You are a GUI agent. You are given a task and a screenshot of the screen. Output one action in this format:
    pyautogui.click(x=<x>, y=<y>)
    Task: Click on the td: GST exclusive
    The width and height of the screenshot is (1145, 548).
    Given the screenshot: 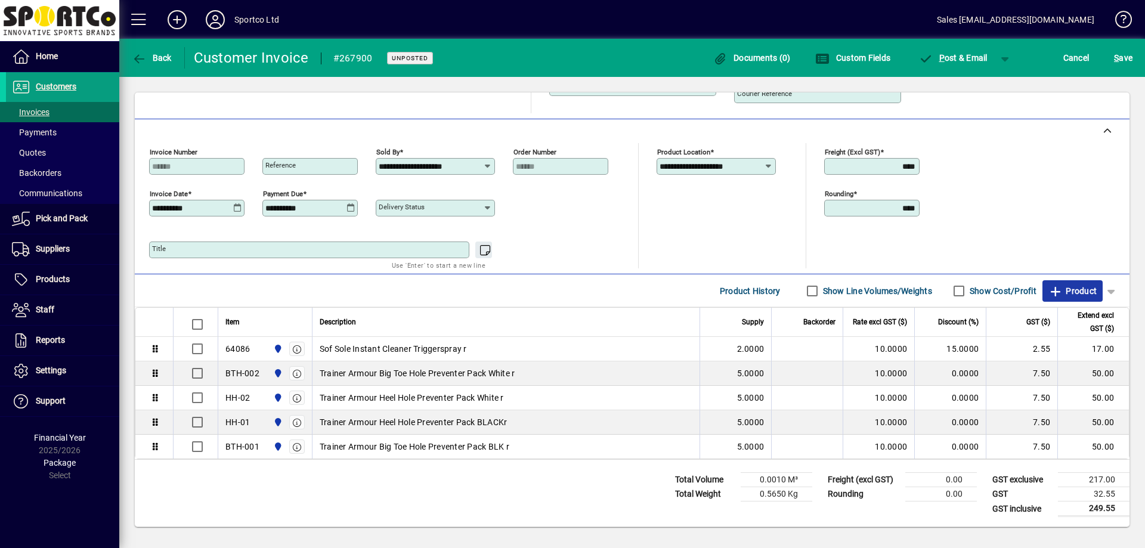 What is the action you would take?
    pyautogui.click(x=1022, y=480)
    